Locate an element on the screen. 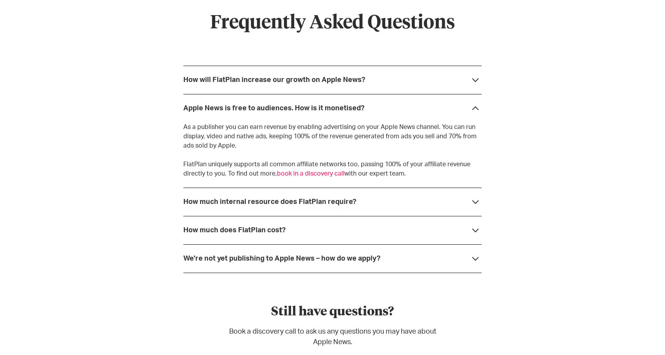  h4: Still have questions? is located at coordinates (333, 312).